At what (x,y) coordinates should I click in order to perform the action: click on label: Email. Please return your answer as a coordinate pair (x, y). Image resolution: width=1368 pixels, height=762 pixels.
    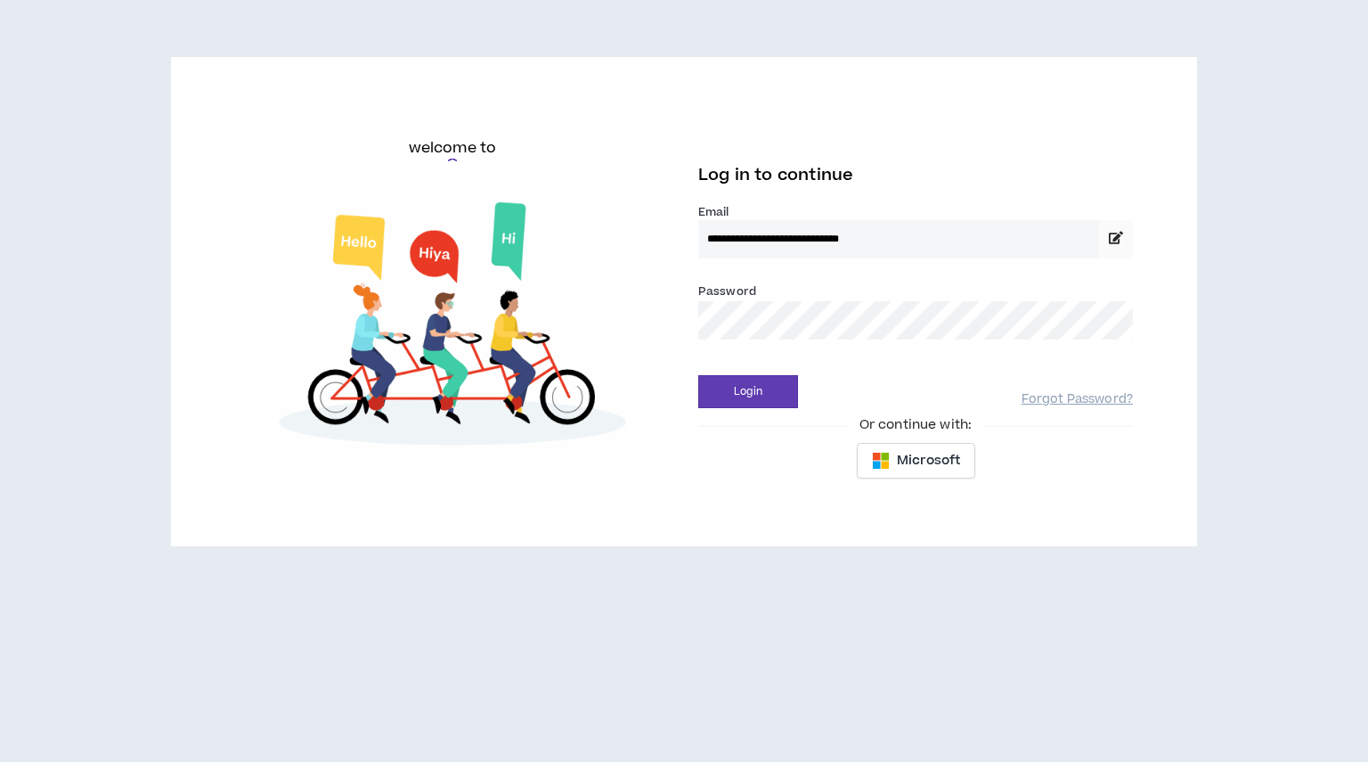
    Looking at the image, I should click on (916, 212).